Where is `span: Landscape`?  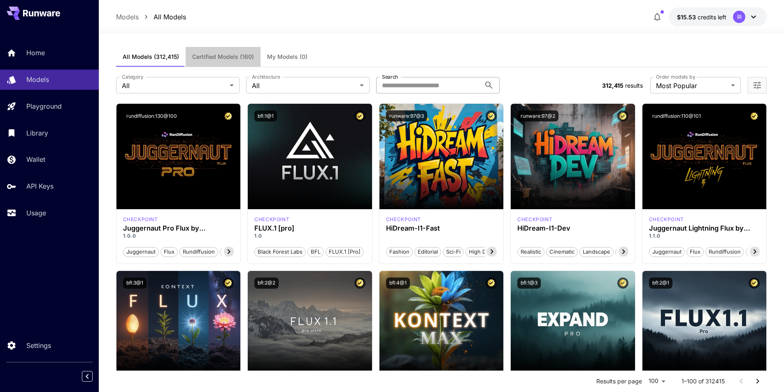
span: Landscape is located at coordinates (596, 252).